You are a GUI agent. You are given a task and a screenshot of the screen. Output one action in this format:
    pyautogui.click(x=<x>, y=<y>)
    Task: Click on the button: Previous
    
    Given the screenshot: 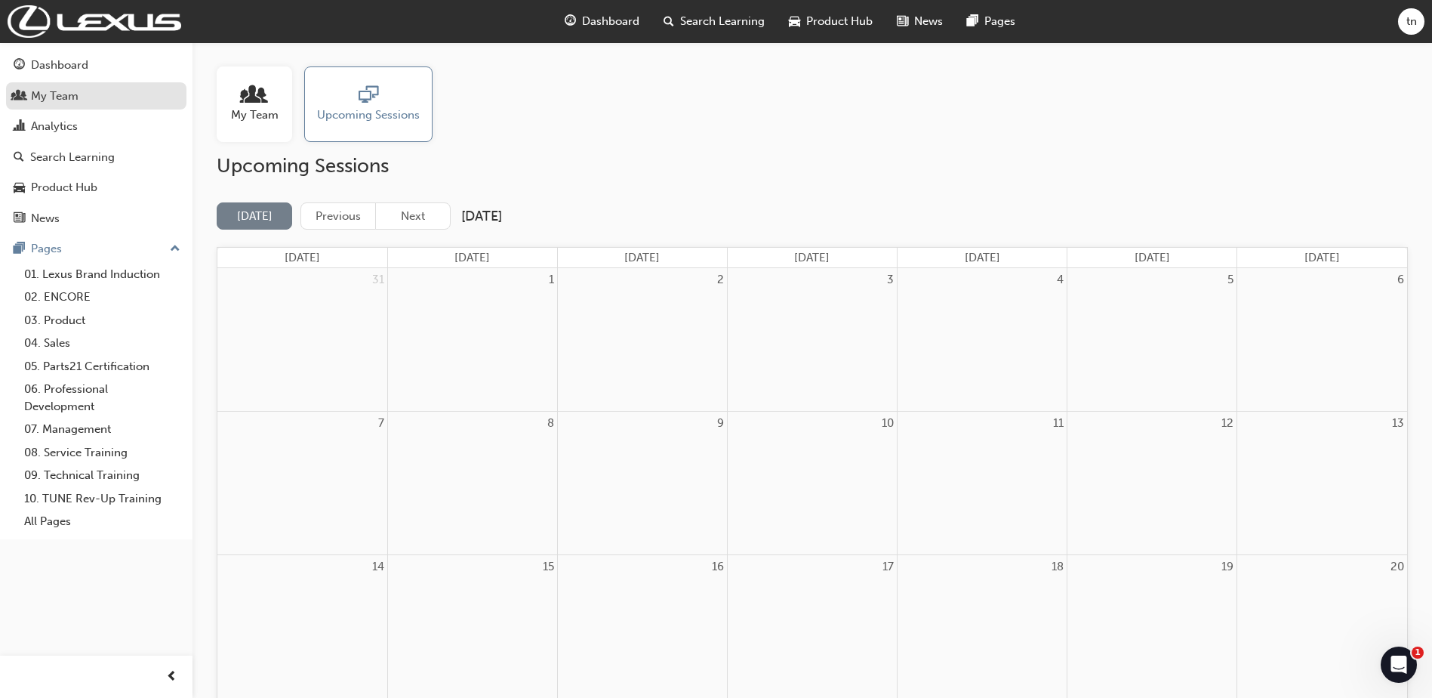 What is the action you would take?
    pyautogui.click(x=338, y=216)
    